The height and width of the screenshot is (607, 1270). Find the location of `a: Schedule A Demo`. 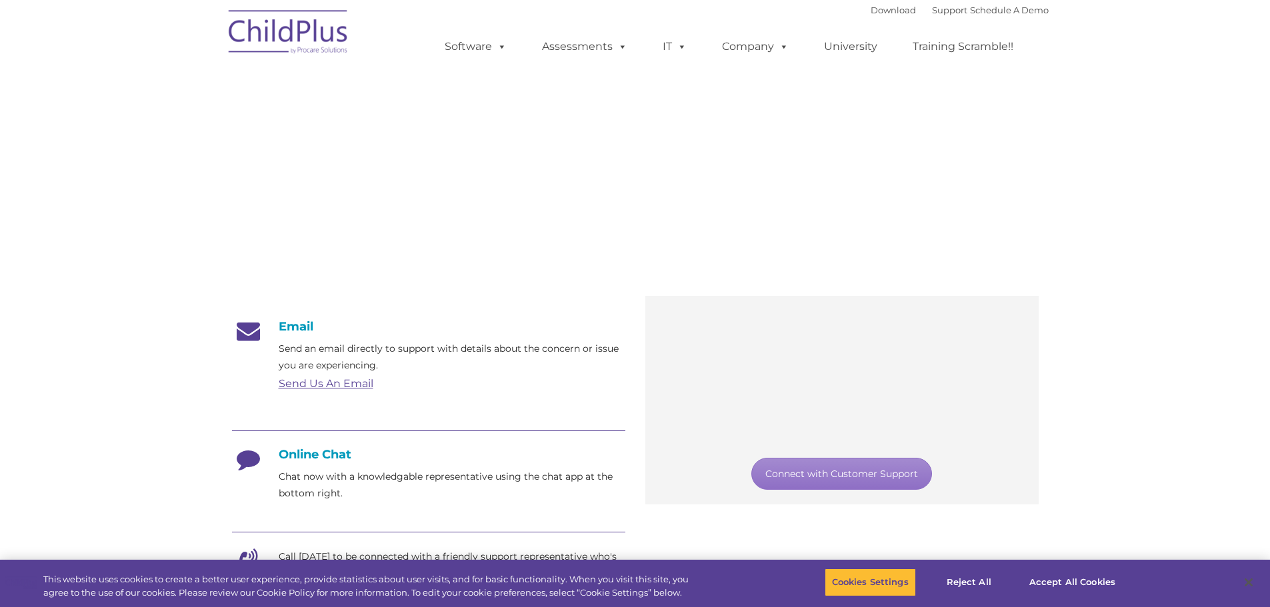

a: Schedule A Demo is located at coordinates (1009, 10).